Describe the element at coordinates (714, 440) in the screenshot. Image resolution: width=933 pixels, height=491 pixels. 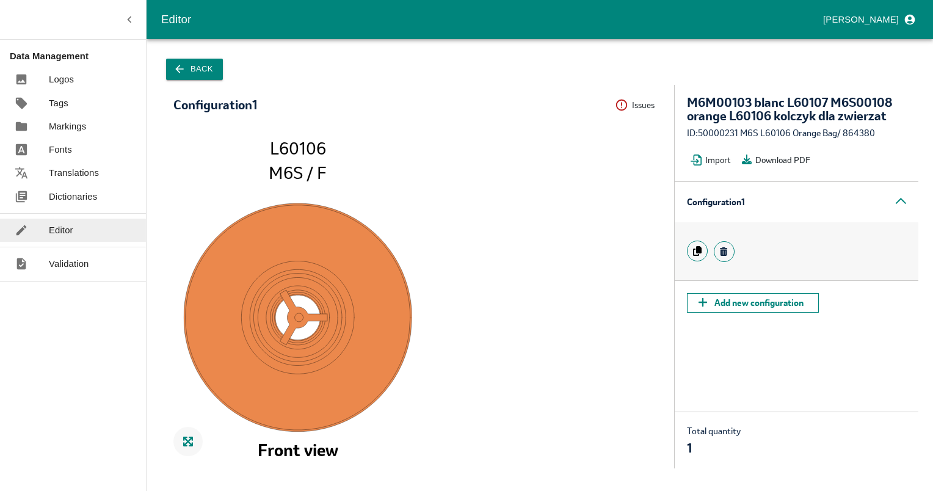
I see `div: Total quantity` at that location.